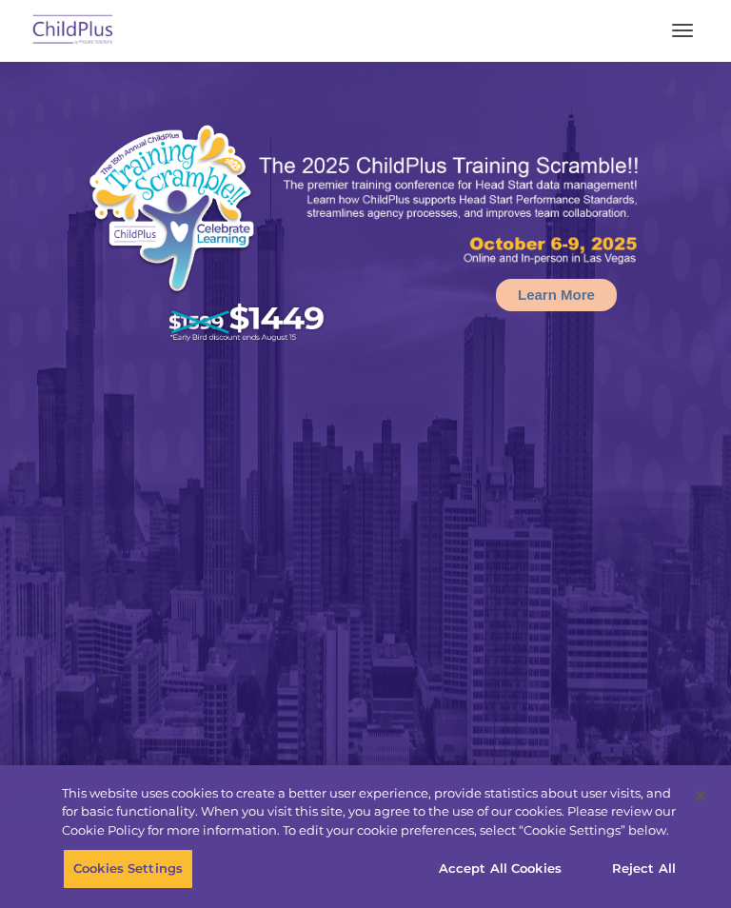 This screenshot has height=908, width=731. Describe the element at coordinates (500, 869) in the screenshot. I see `button: Accept All Cookies` at that location.